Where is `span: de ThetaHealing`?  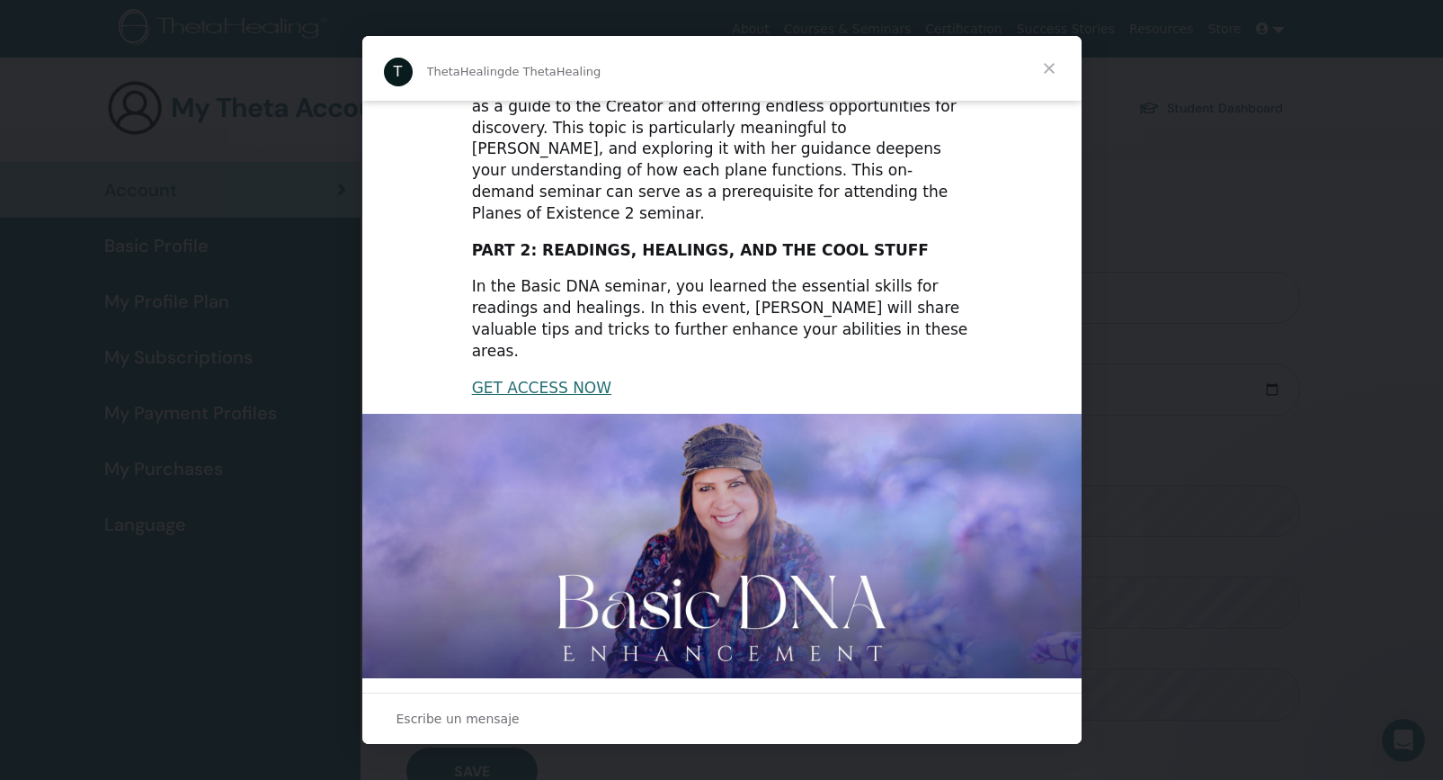 span: de ThetaHealing is located at coordinates (552, 71).